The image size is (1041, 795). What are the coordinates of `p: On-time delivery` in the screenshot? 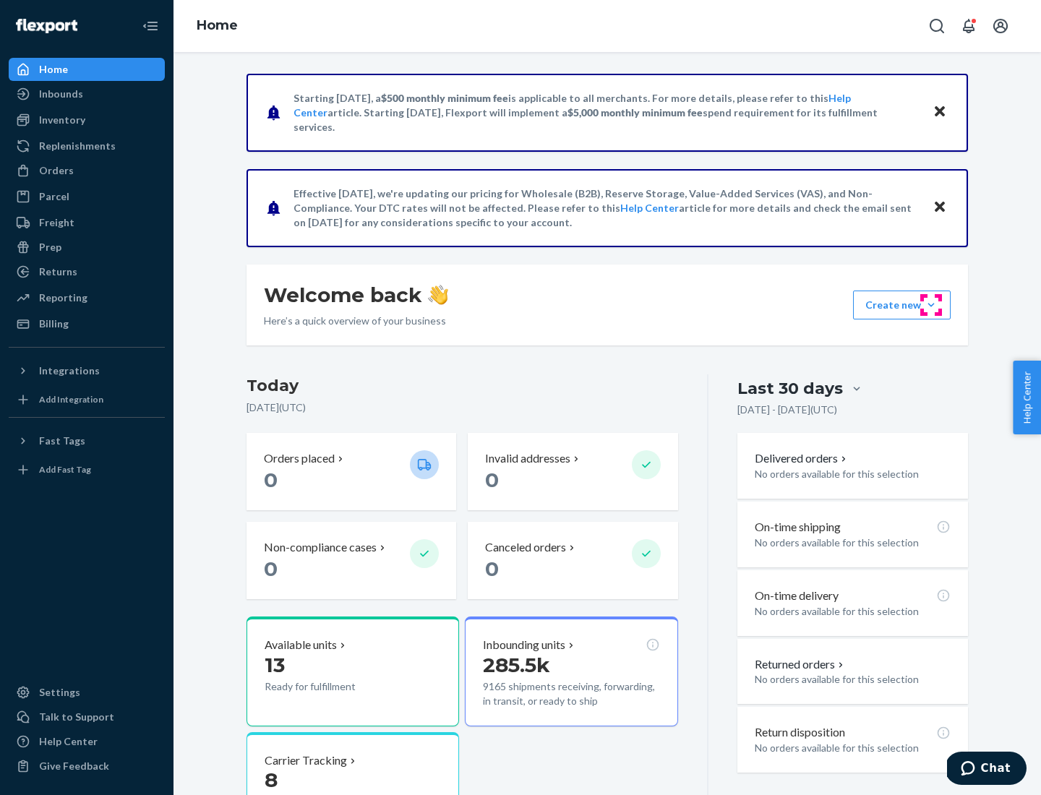 It's located at (797, 596).